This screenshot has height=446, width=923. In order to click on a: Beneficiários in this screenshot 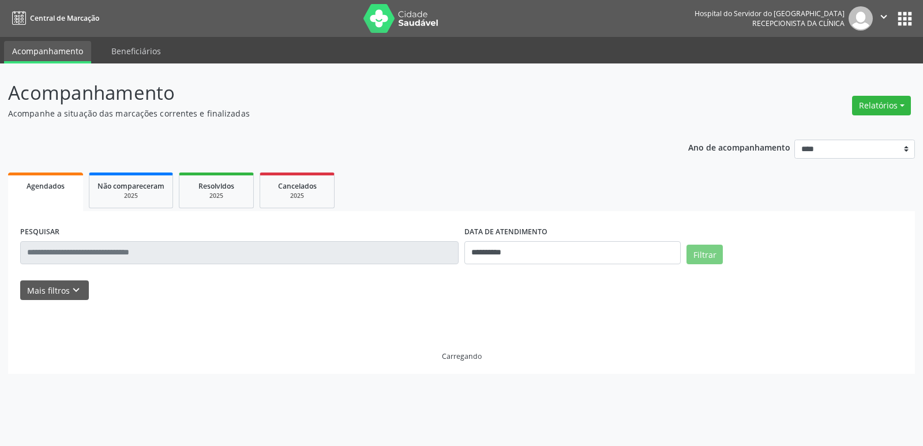, I will do `click(136, 51)`.